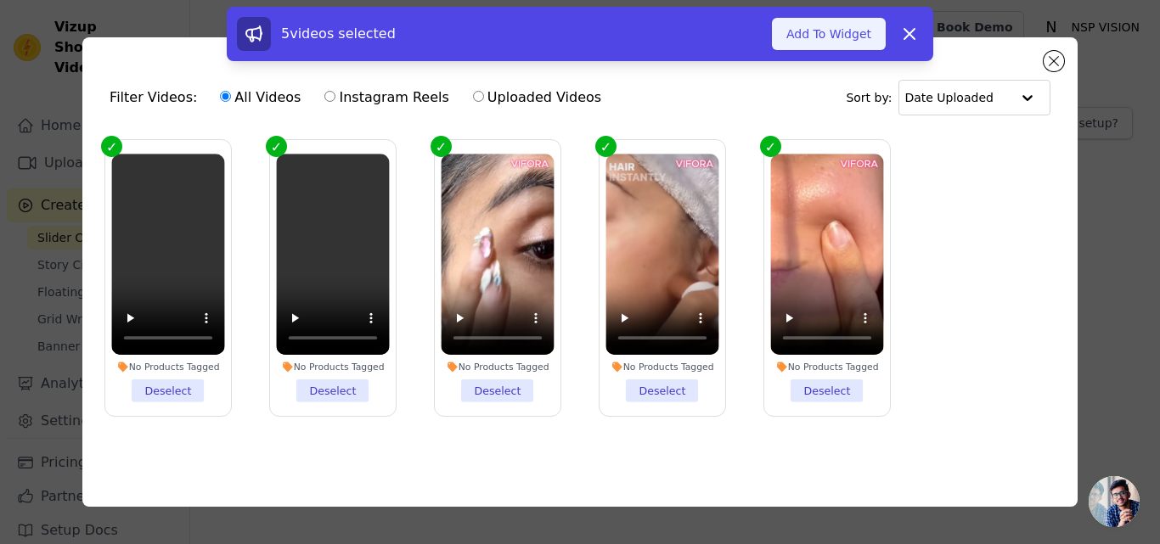 The height and width of the screenshot is (544, 1160). I want to click on div: Filter Videos:, so click(360, 98).